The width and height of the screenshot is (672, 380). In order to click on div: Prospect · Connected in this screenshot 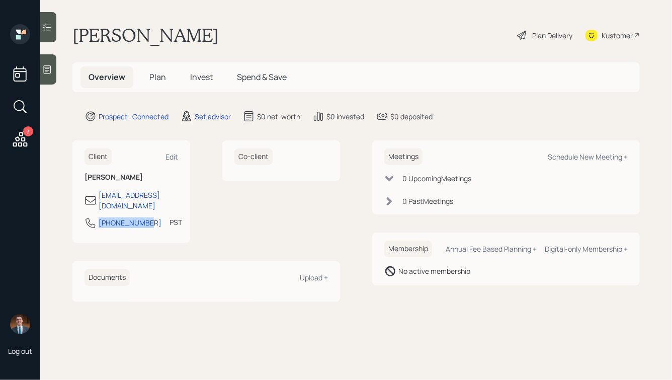, I will do `click(133, 116)`.